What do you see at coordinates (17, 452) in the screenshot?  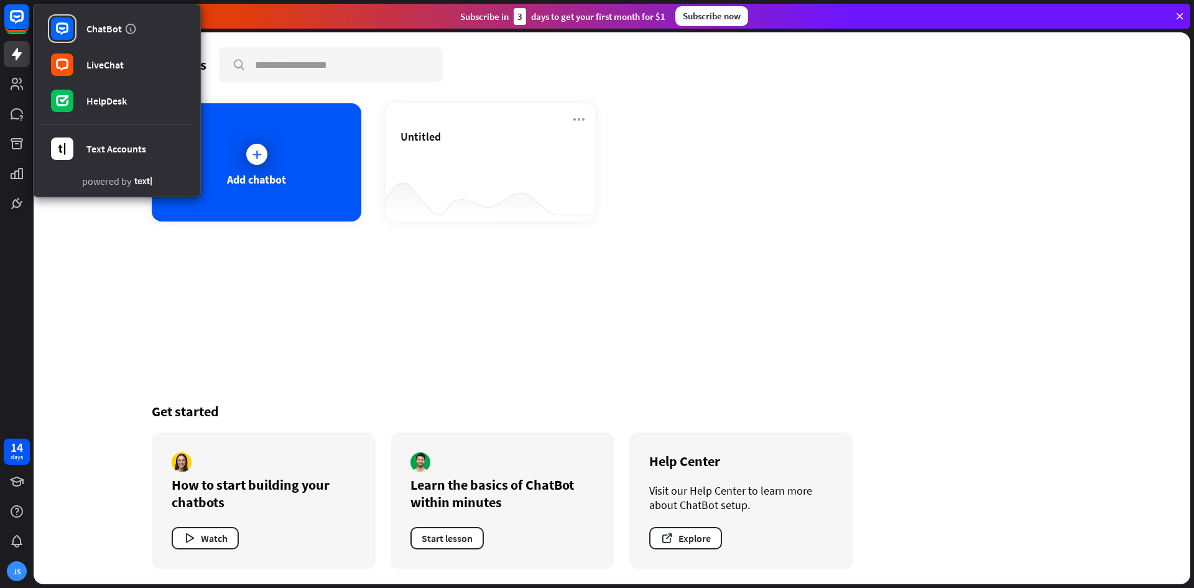 I see `a: 14 days` at bounding box center [17, 452].